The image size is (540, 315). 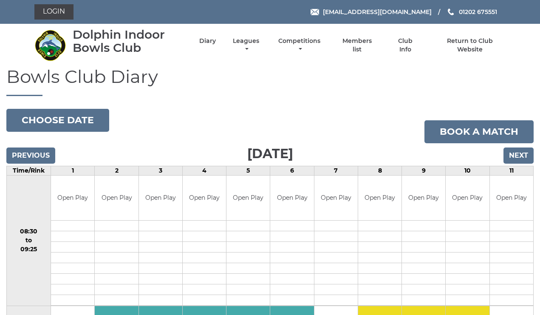 What do you see at coordinates (160, 171) in the screenshot?
I see `td: 3` at bounding box center [160, 171].